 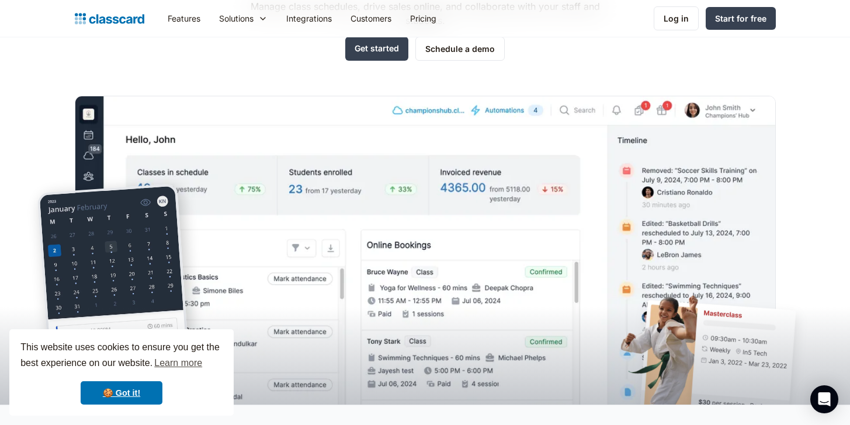 What do you see at coordinates (309, 18) in the screenshot?
I see `a: Integrations` at bounding box center [309, 18].